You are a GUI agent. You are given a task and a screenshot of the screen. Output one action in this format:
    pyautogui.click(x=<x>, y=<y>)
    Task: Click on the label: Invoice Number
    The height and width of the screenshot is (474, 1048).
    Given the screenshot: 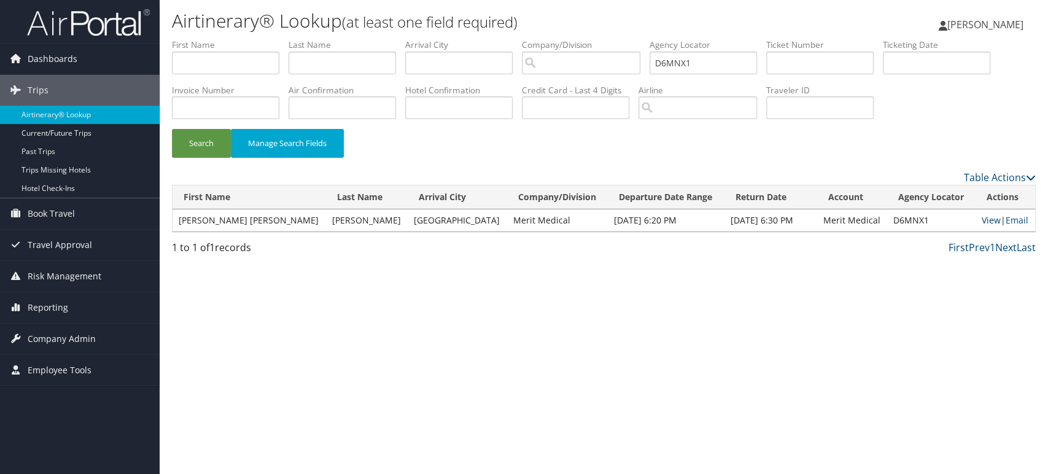 What is the action you would take?
    pyautogui.click(x=230, y=90)
    